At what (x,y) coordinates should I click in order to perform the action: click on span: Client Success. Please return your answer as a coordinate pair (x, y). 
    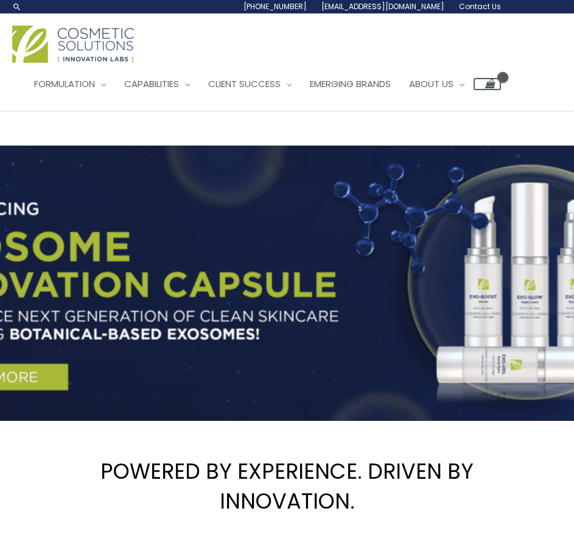
    Looking at the image, I should click on (244, 83).